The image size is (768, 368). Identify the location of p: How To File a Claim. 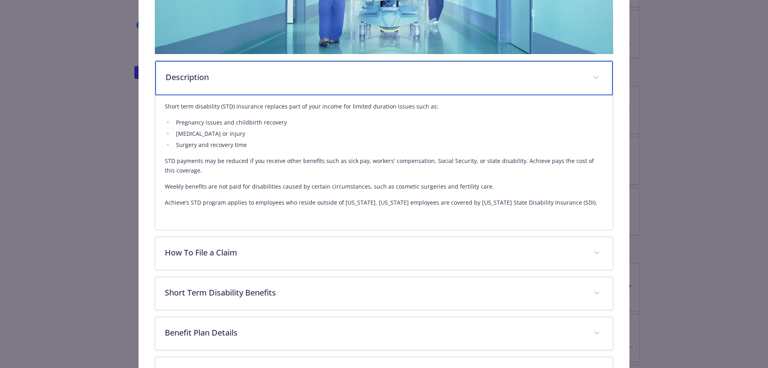
(374, 252).